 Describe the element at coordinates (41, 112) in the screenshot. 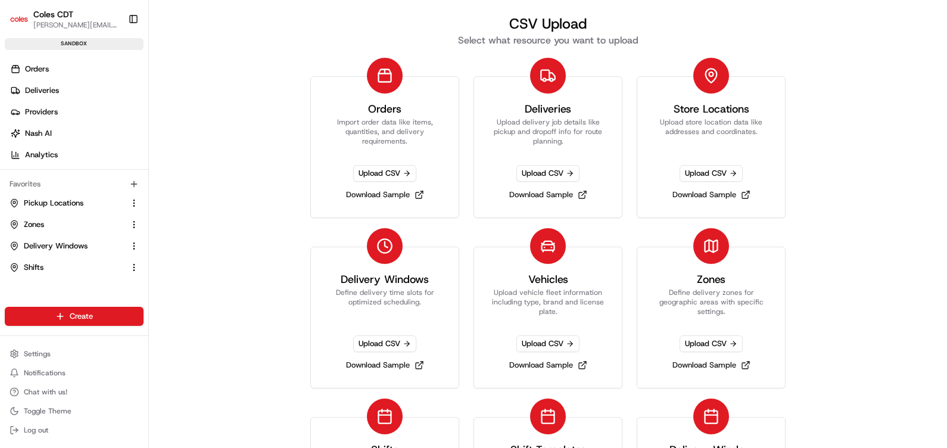

I see `span: Providers` at that location.